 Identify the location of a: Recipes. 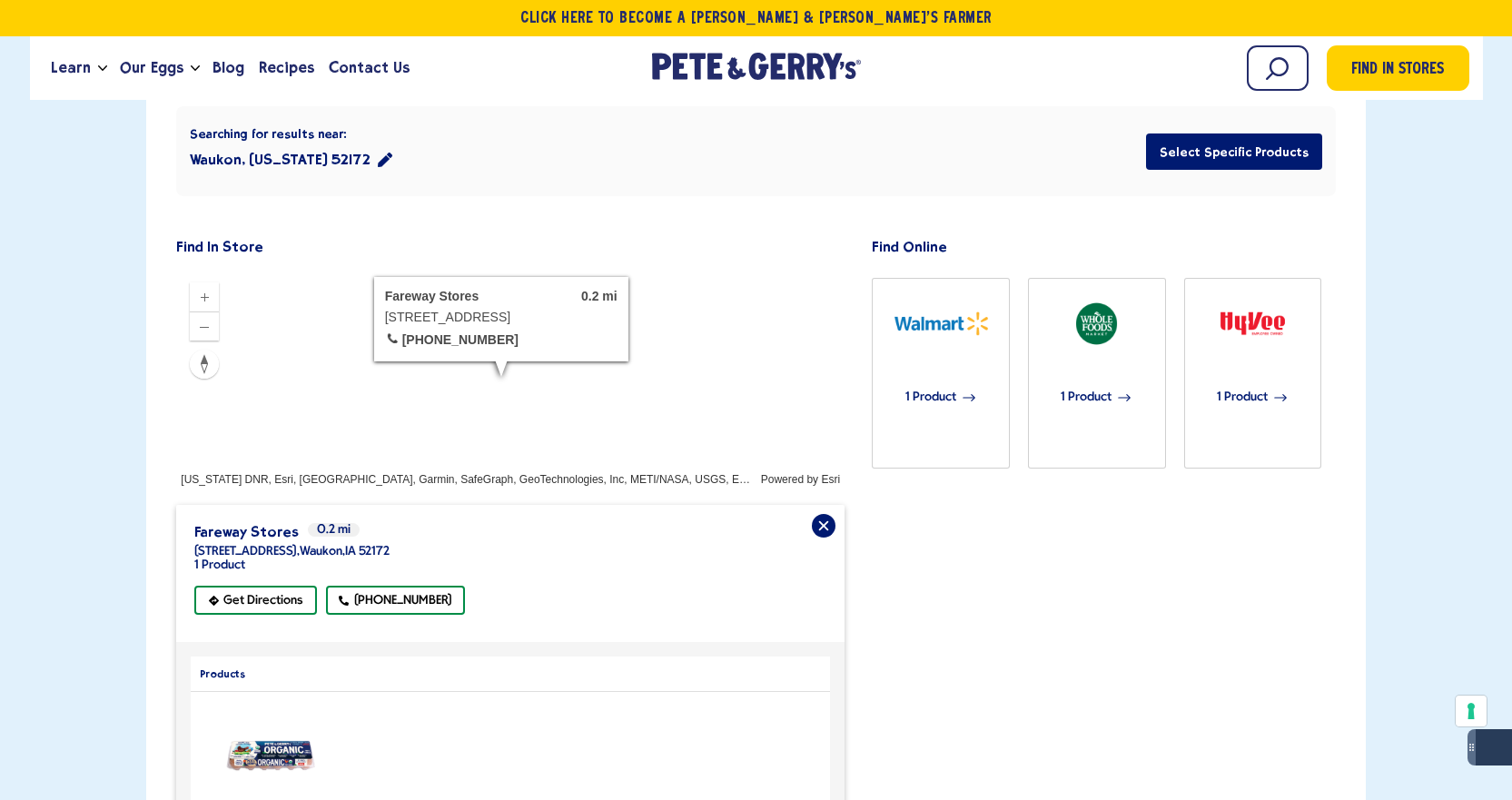
(286, 68).